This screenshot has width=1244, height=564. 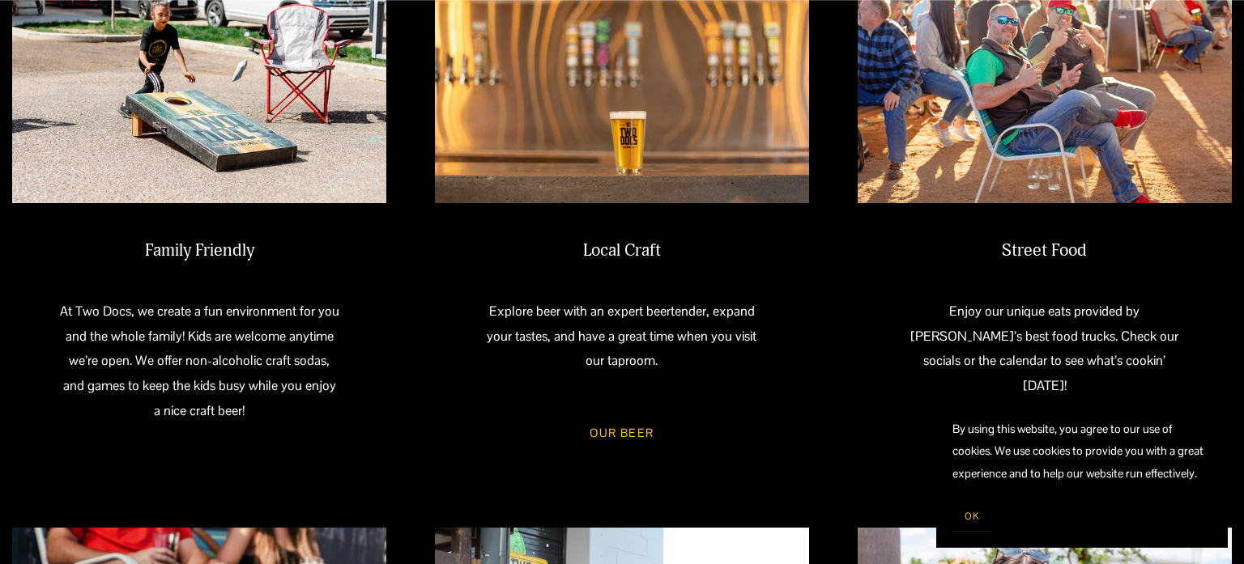 I want to click on p: At Two Docs, we create a fun environment for you and the whole family! Kids are welcome anytime w..., so click(x=199, y=362).